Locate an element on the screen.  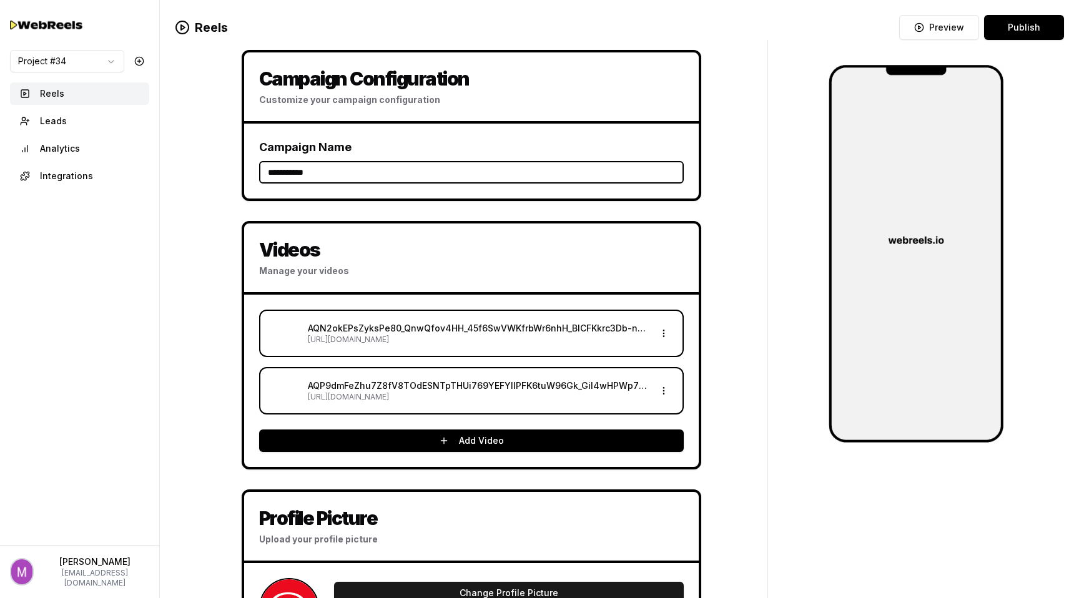
button: Analytics is located at coordinates (79, 149).